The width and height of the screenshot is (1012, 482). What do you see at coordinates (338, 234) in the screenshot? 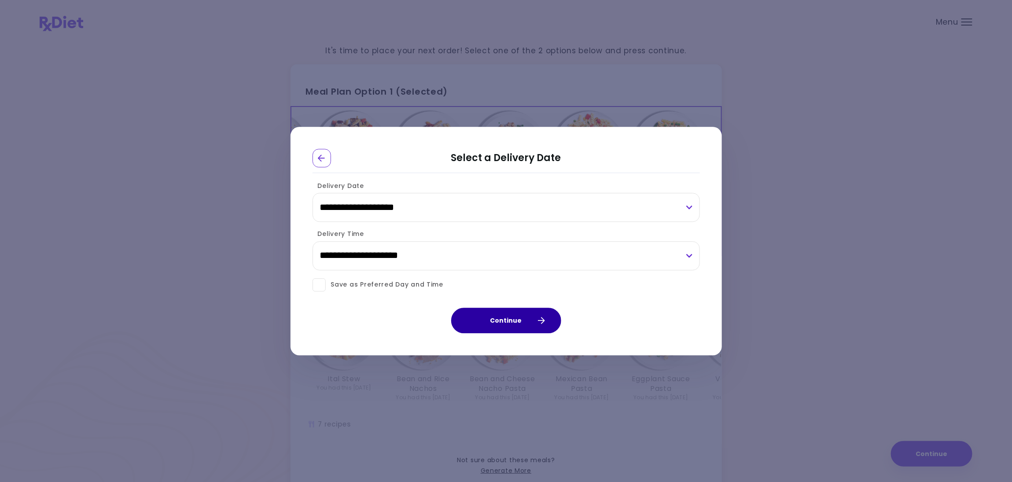
I see `label: Delivery Time` at bounding box center [338, 234].